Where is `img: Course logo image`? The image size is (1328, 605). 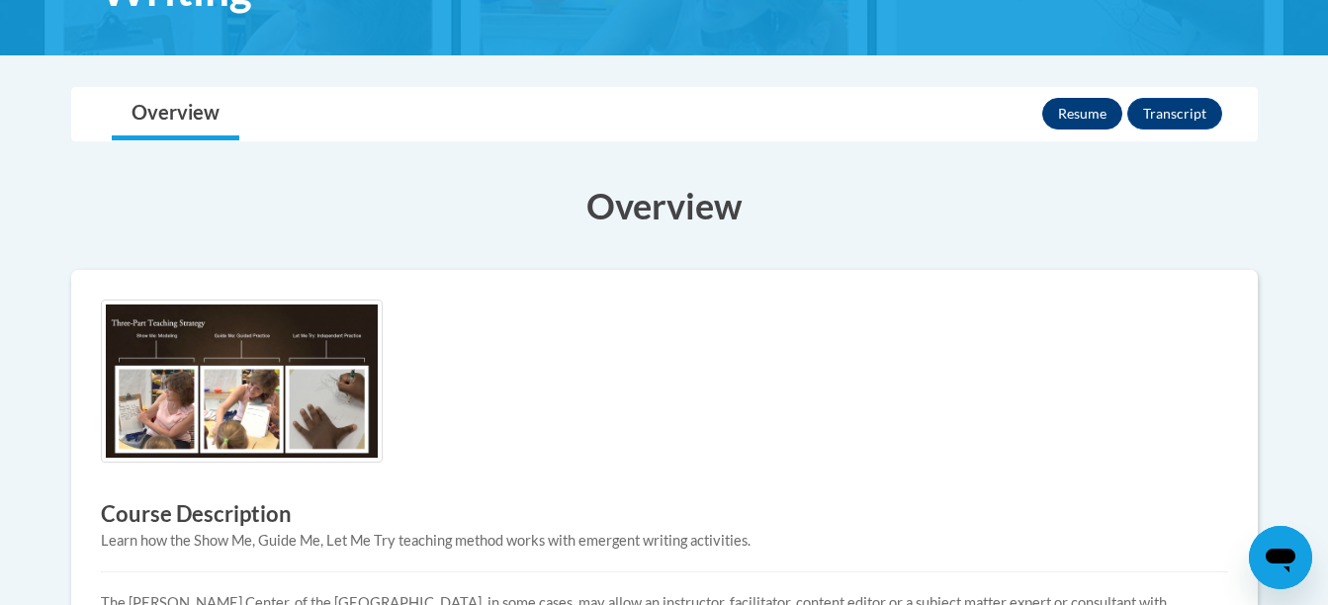 img: Course logo image is located at coordinates (241, 381).